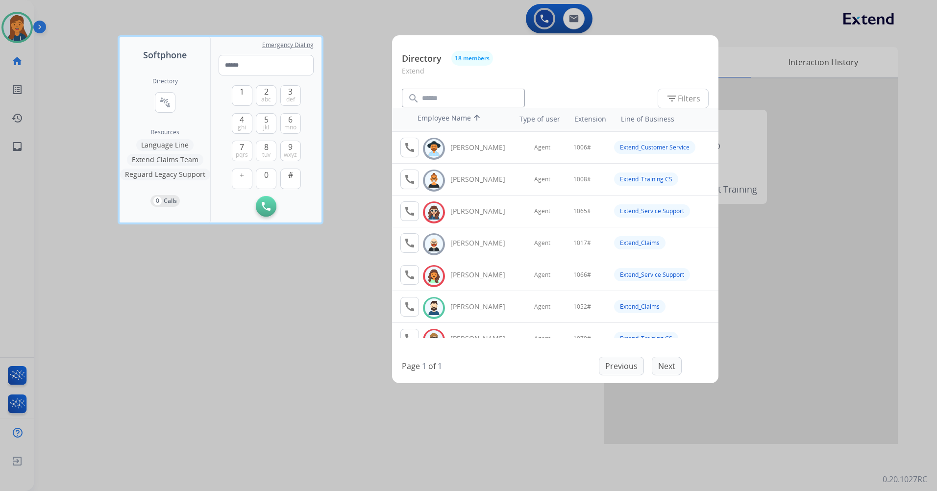 The height and width of the screenshot is (491, 937). What do you see at coordinates (582, 179) in the screenshot?
I see `span: 1008#` at bounding box center [582, 179].